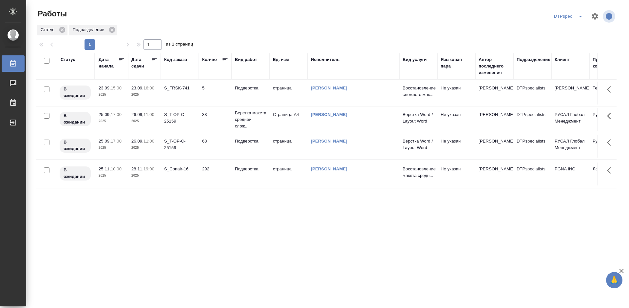 This screenshot has width=629, height=308. I want to click on div: Исполнитель, so click(325, 60).